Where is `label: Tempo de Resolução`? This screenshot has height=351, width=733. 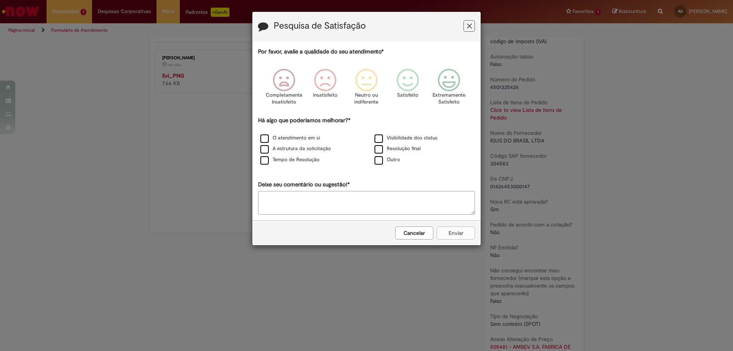 label: Tempo de Resolução is located at coordinates (290, 160).